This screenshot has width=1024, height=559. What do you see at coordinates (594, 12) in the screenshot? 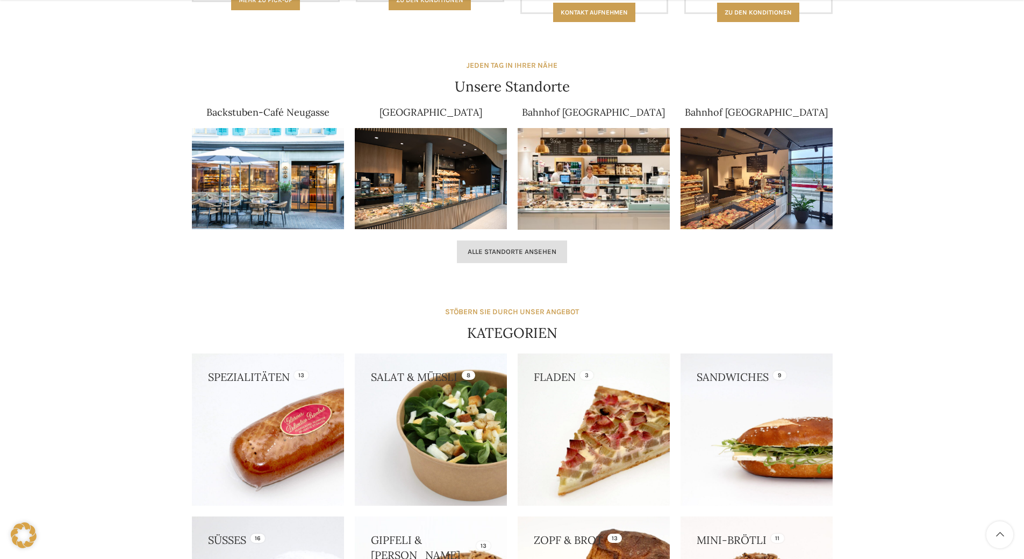
I see `span: Kontakt aufnehmen` at bounding box center [594, 12].